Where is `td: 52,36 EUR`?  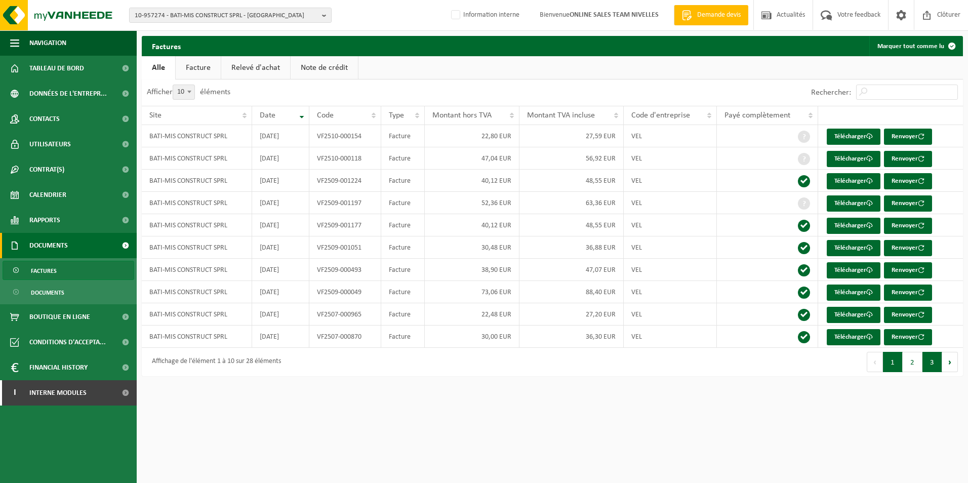 td: 52,36 EUR is located at coordinates (472, 203).